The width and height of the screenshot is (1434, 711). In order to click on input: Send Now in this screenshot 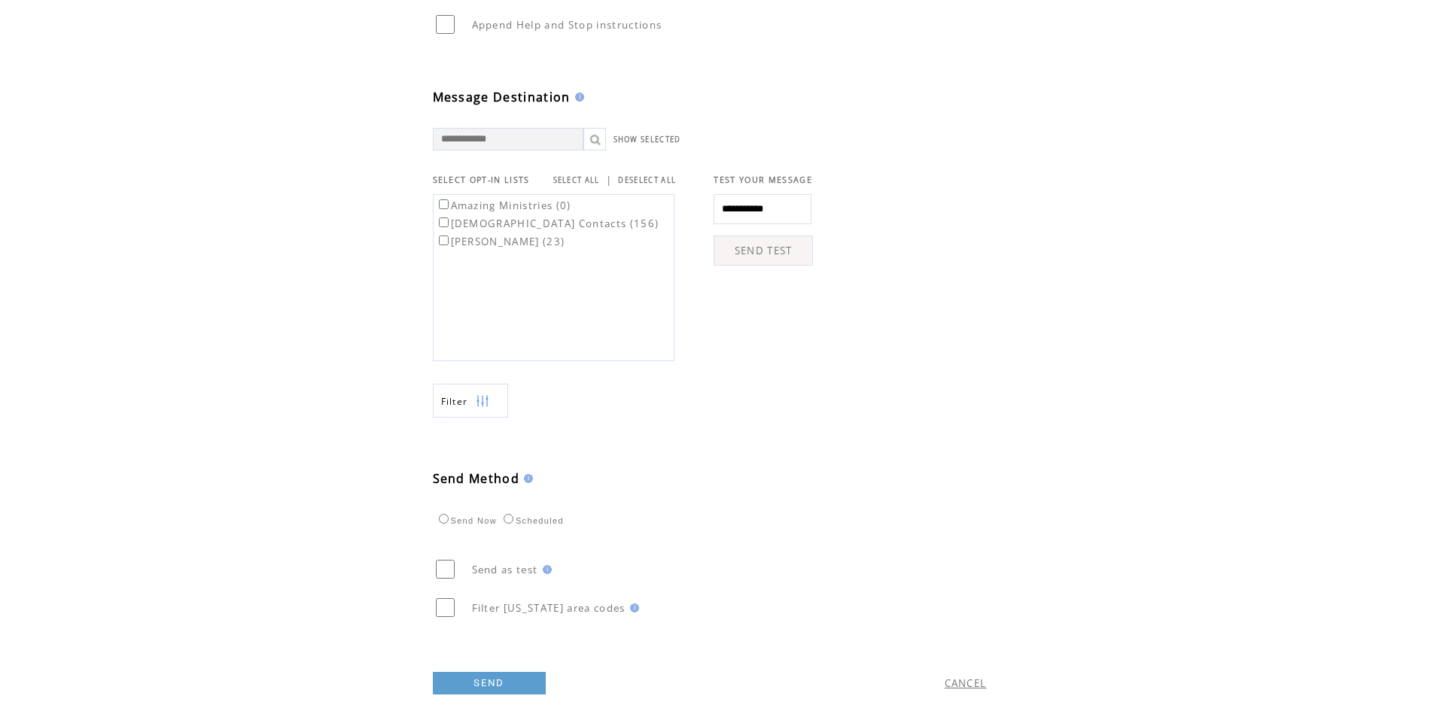, I will do `click(443, 519)`.